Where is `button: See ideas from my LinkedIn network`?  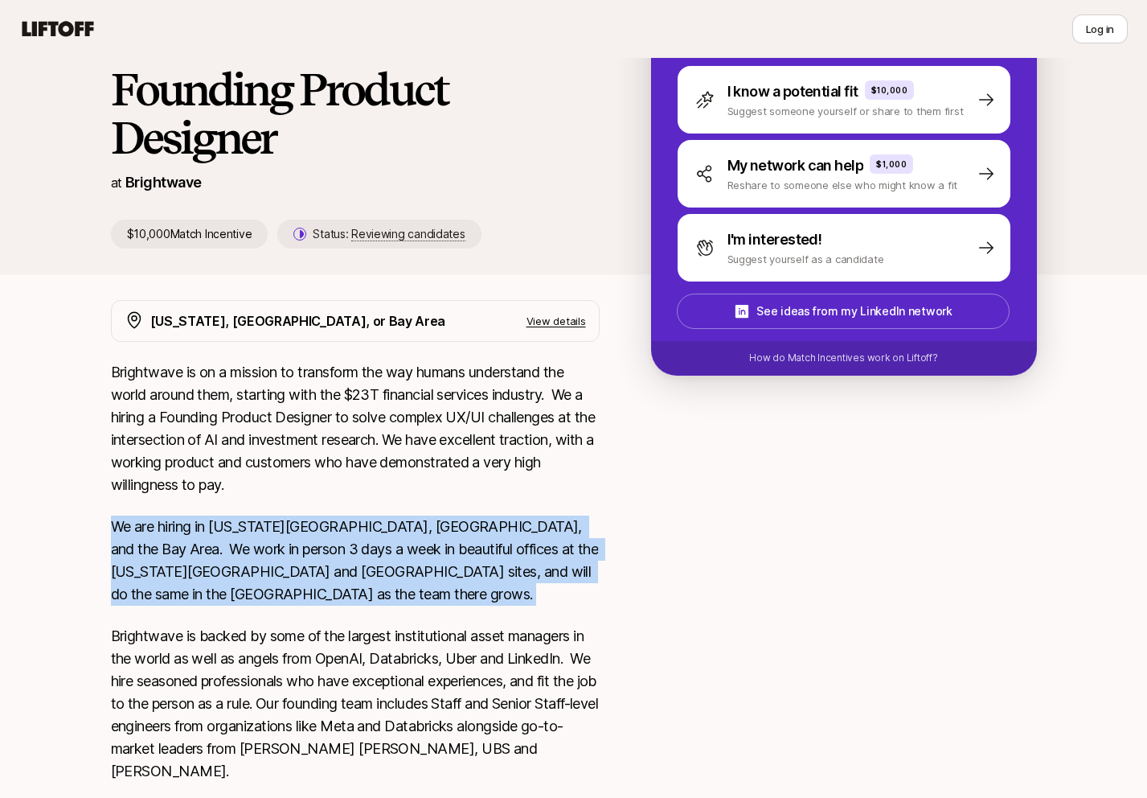
button: See ideas from my LinkedIn network is located at coordinates (843, 311).